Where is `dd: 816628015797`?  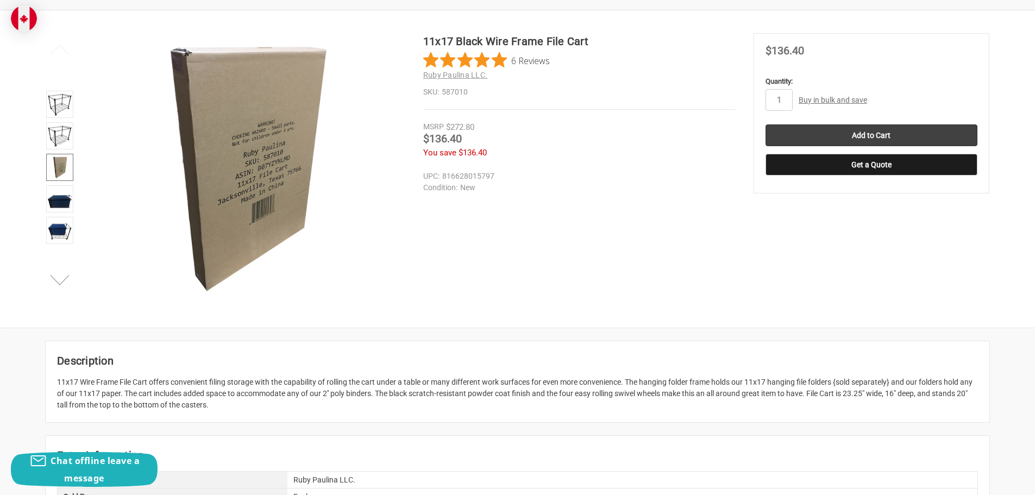
dd: 816628015797 is located at coordinates (577, 176).